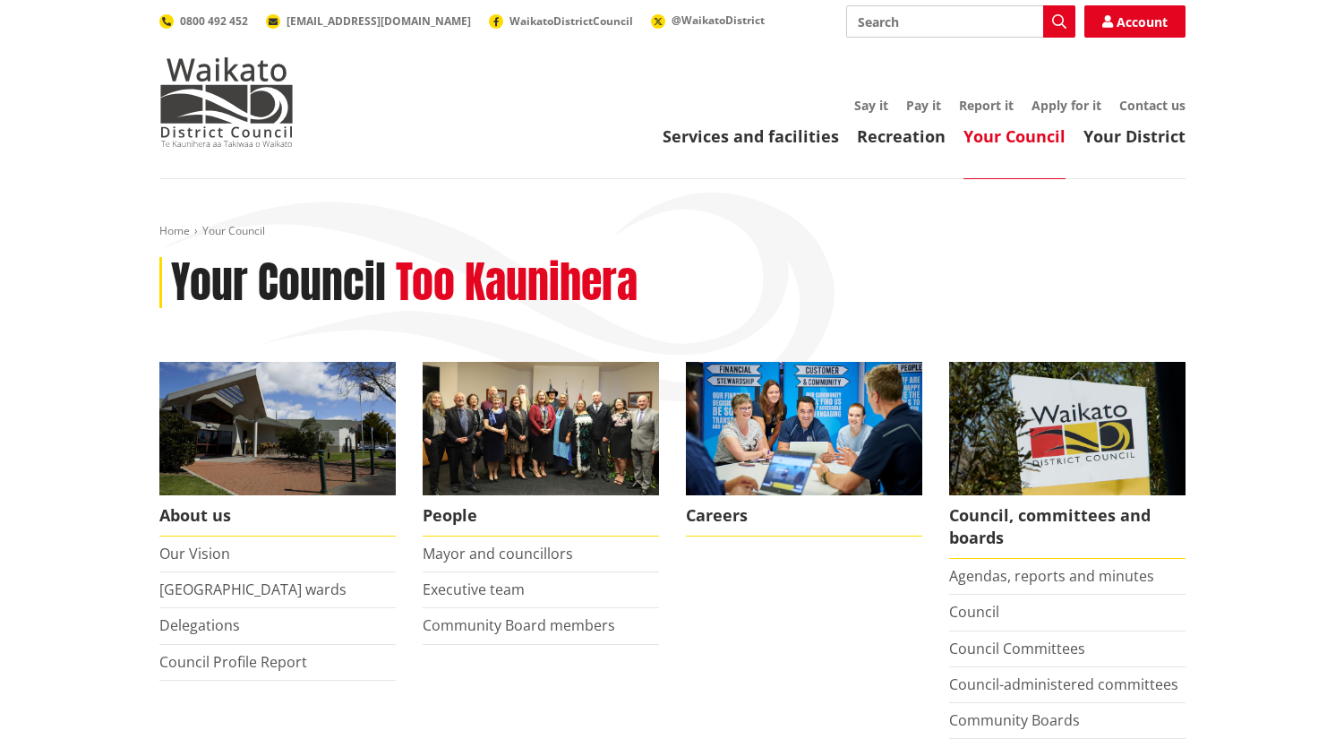 This screenshot has width=1344, height=739. What do you see at coordinates (278, 516) in the screenshot?
I see `span: About us` at bounding box center [278, 516].